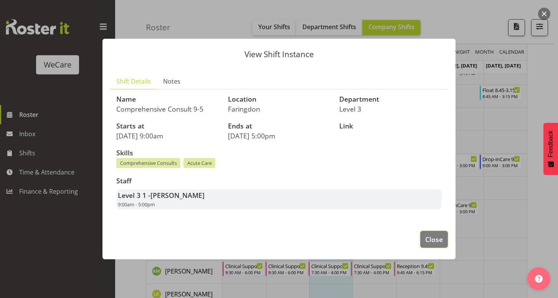 This screenshot has width=558, height=298. Describe the element at coordinates (539, 279) in the screenshot. I see `img: help-xxl-2.png` at that location.